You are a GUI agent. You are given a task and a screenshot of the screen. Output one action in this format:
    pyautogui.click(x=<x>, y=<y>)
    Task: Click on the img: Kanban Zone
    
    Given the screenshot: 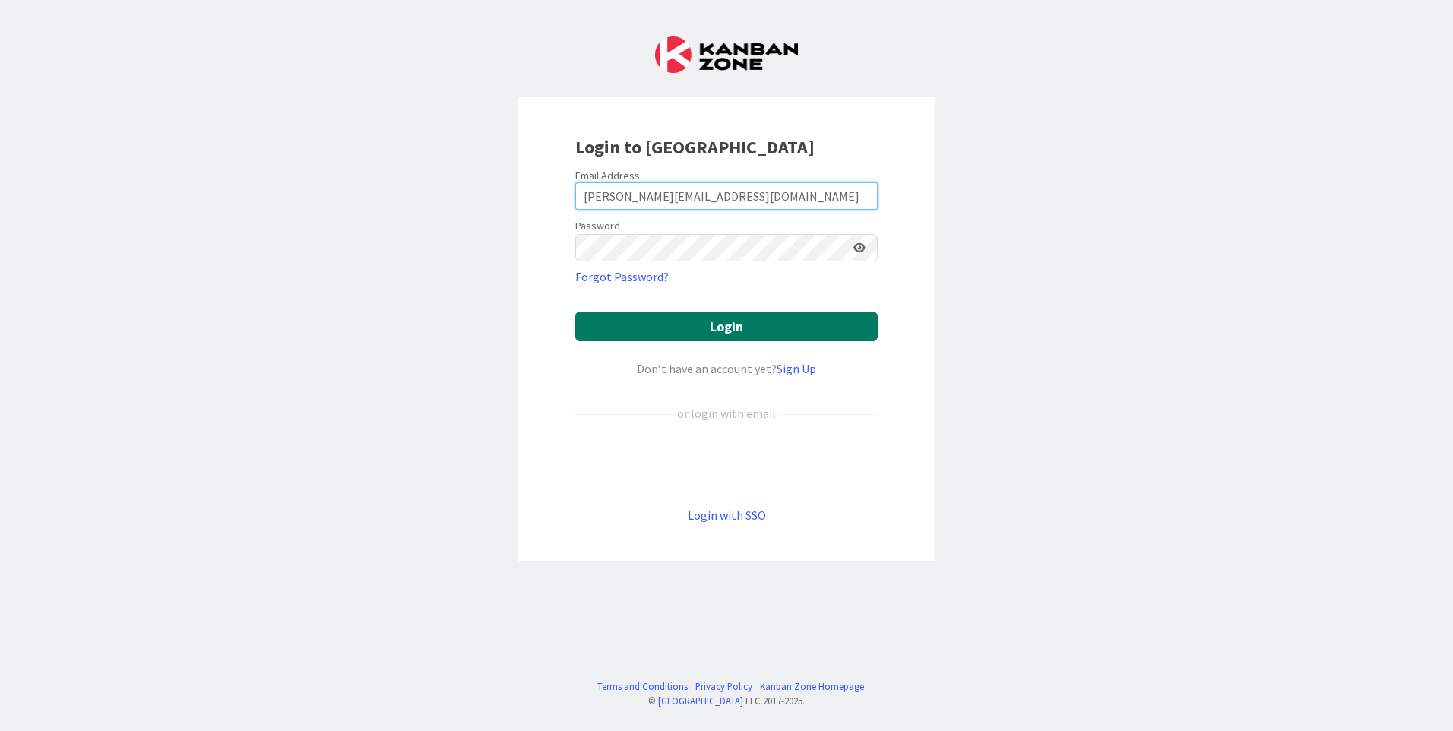 What is the action you would take?
    pyautogui.click(x=727, y=55)
    